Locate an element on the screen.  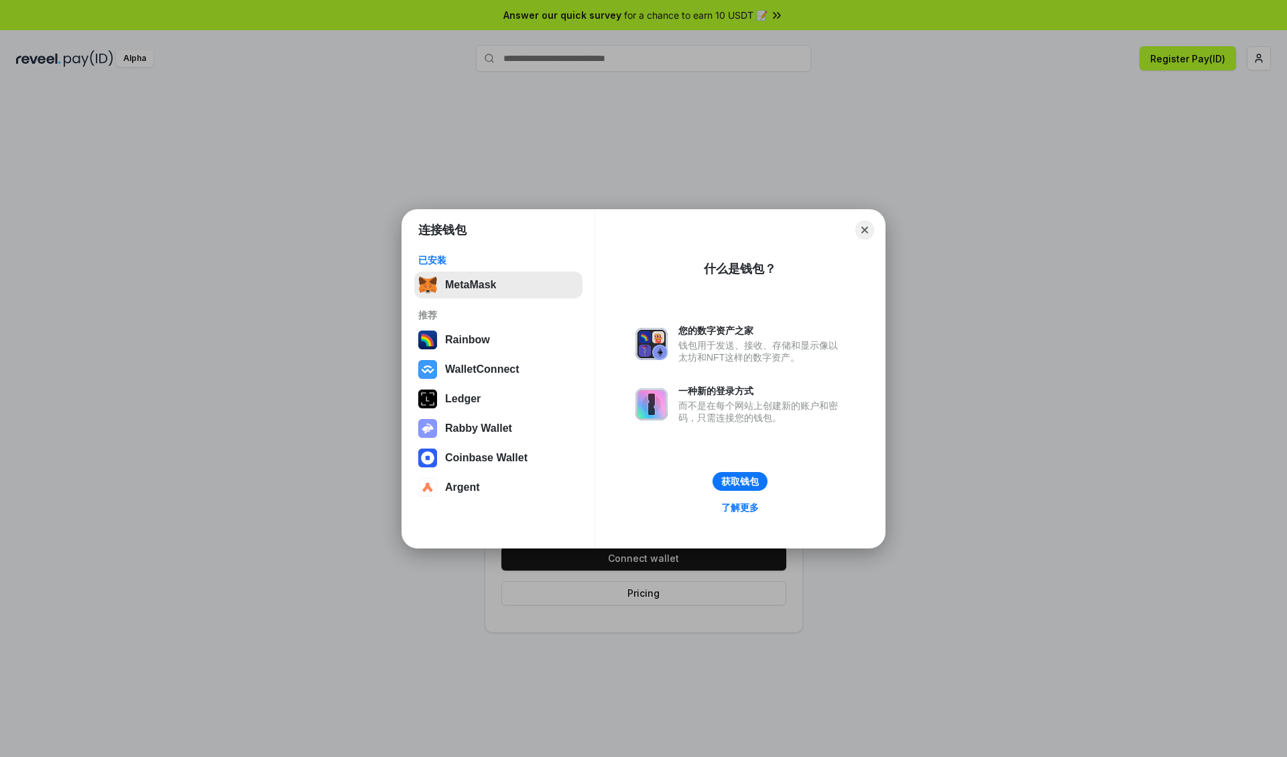
img: svg+xml,%3Csvg%20width%3D%22120%22%20height%3D%22120%22%20viewBox%3D%220%200%20120%20120%22%20fil... is located at coordinates (428, 340).